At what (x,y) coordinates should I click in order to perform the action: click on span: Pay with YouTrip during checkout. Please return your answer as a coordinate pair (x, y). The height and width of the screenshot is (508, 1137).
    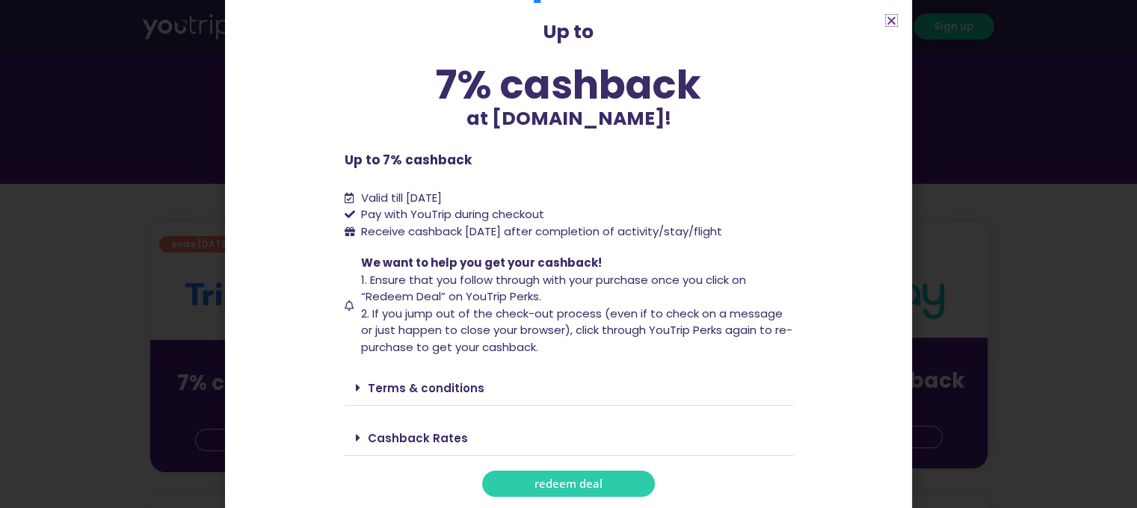
    Looking at the image, I should click on (451, 215).